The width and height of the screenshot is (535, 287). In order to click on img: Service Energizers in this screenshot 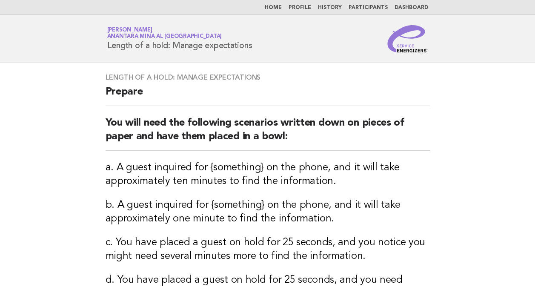, I will do `click(408, 39)`.